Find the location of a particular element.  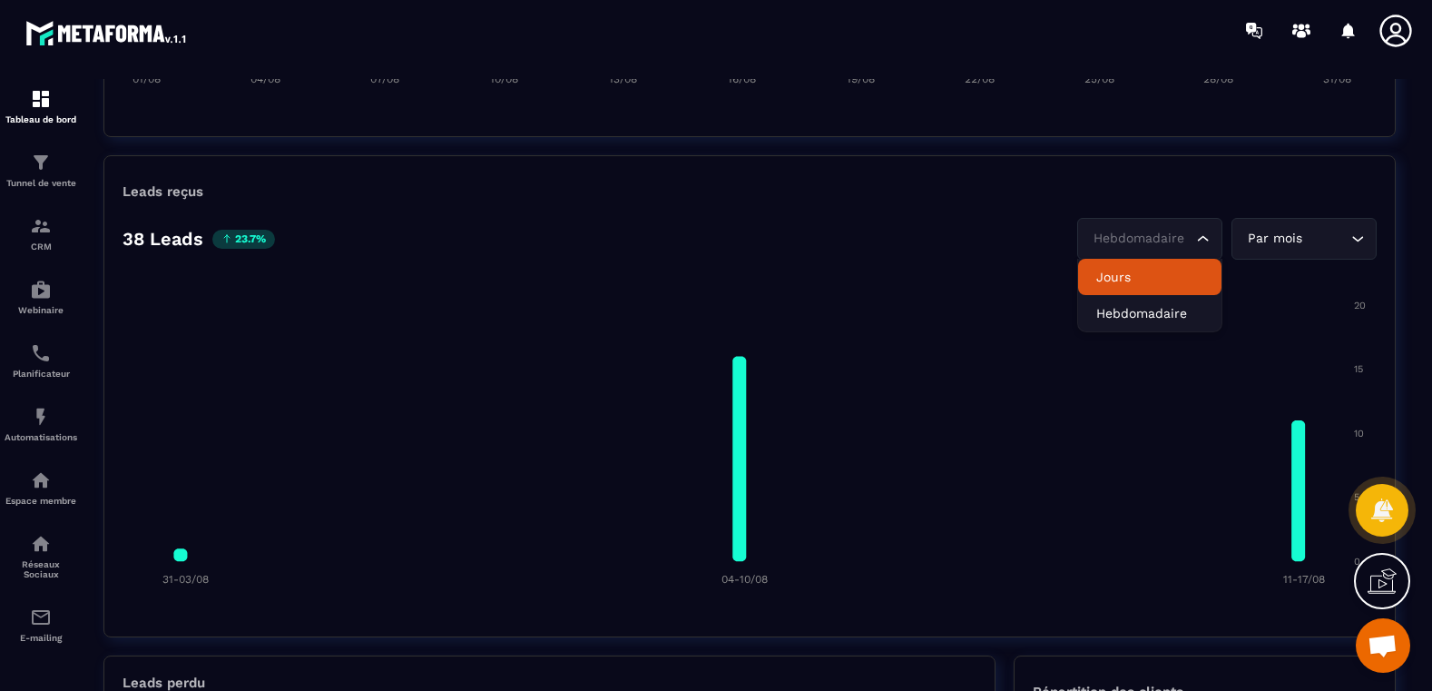

tspan: 07/08 is located at coordinates (385, 79).